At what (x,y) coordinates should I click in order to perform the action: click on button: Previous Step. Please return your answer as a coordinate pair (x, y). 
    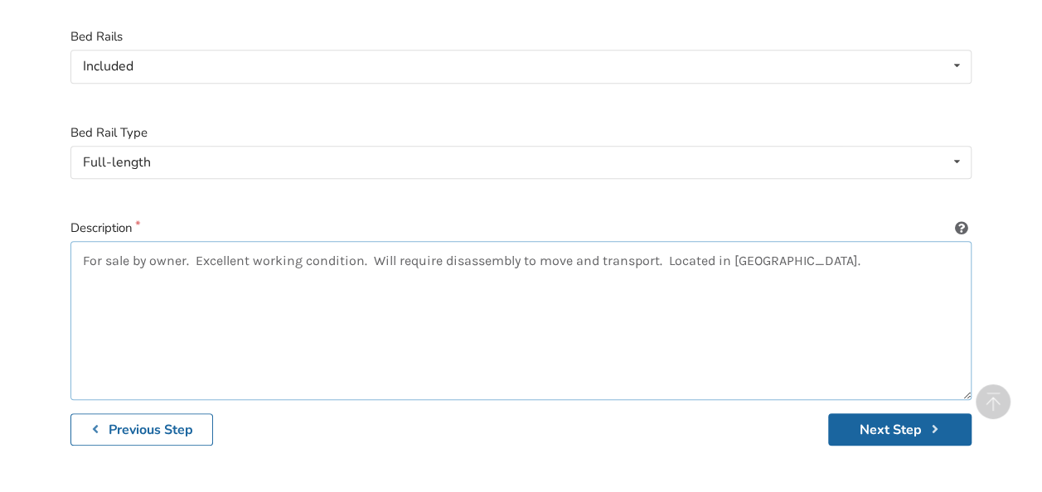
    Looking at the image, I should click on (142, 429).